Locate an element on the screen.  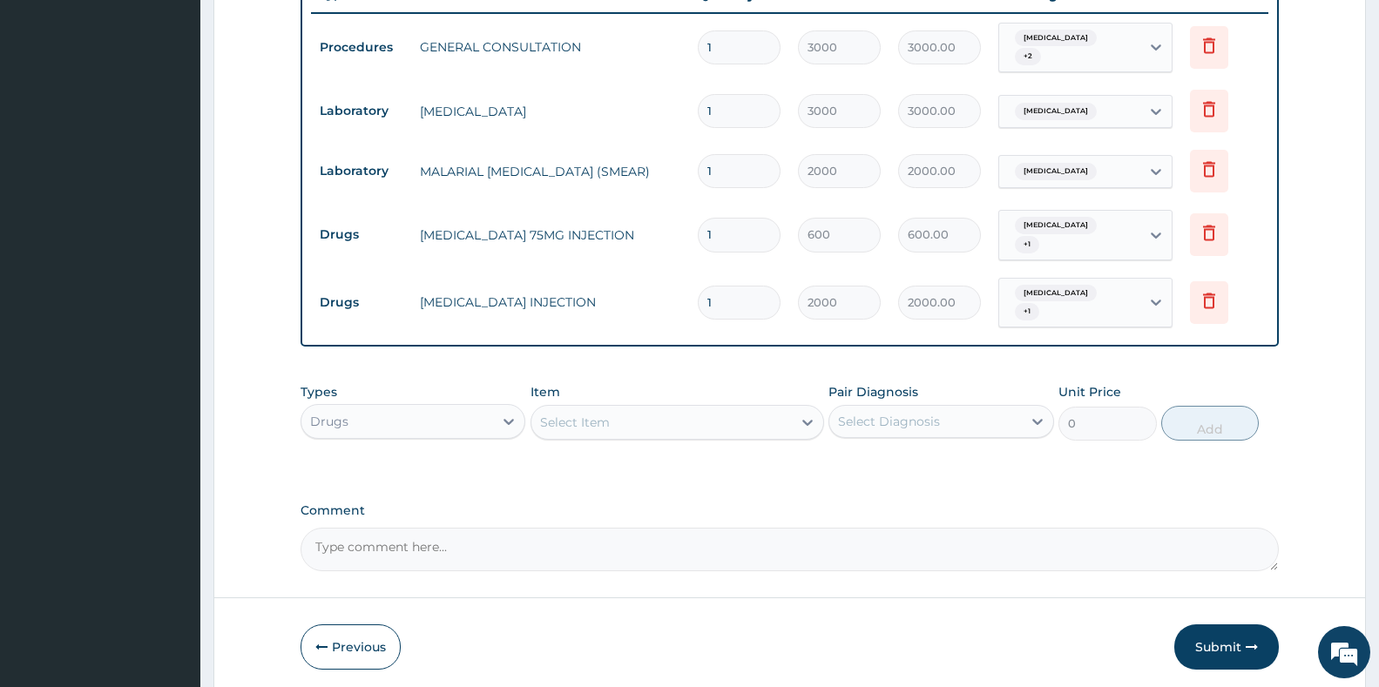
label: Item is located at coordinates (545, 392).